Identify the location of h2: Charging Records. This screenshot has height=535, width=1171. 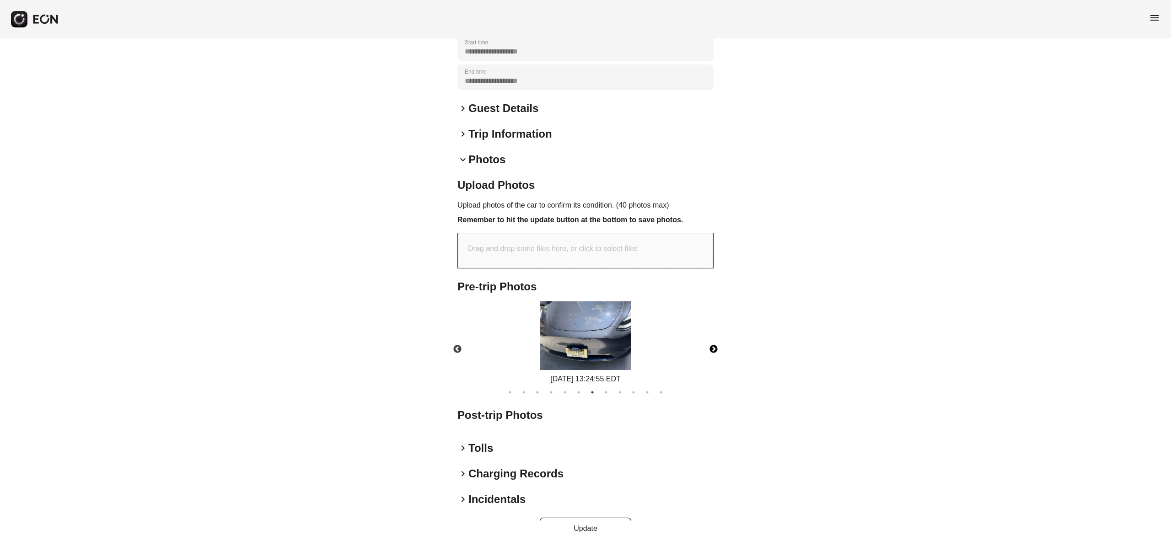
(516, 474).